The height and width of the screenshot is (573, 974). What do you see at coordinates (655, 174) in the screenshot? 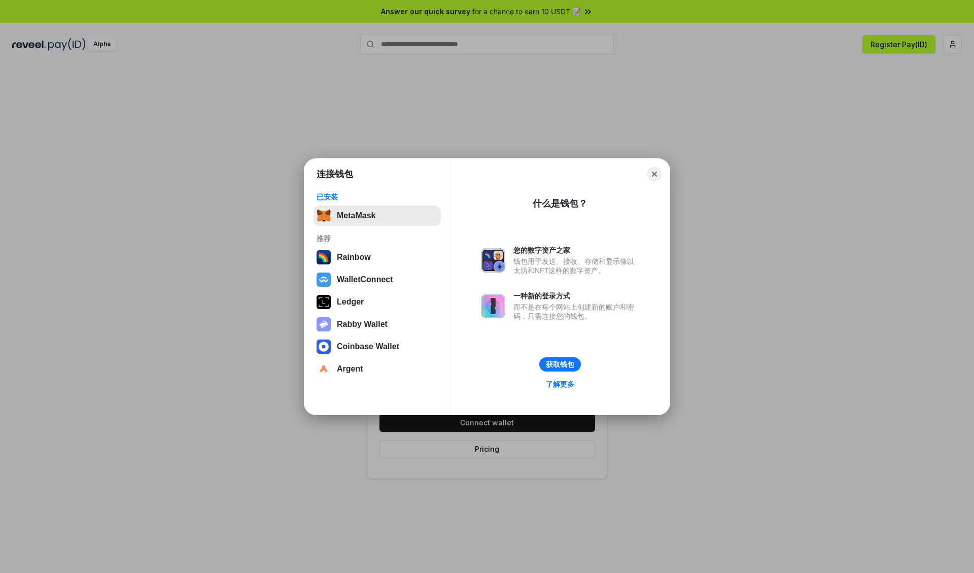
I see `button: Close` at bounding box center [655, 174].